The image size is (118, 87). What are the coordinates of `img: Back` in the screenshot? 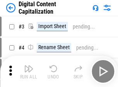 It's located at (11, 8).